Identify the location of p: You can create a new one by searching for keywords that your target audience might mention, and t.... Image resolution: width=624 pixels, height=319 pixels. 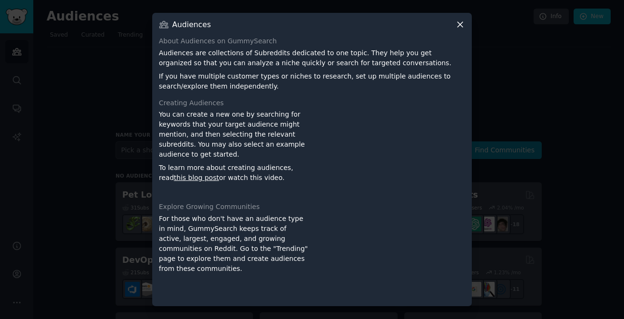
(234, 134).